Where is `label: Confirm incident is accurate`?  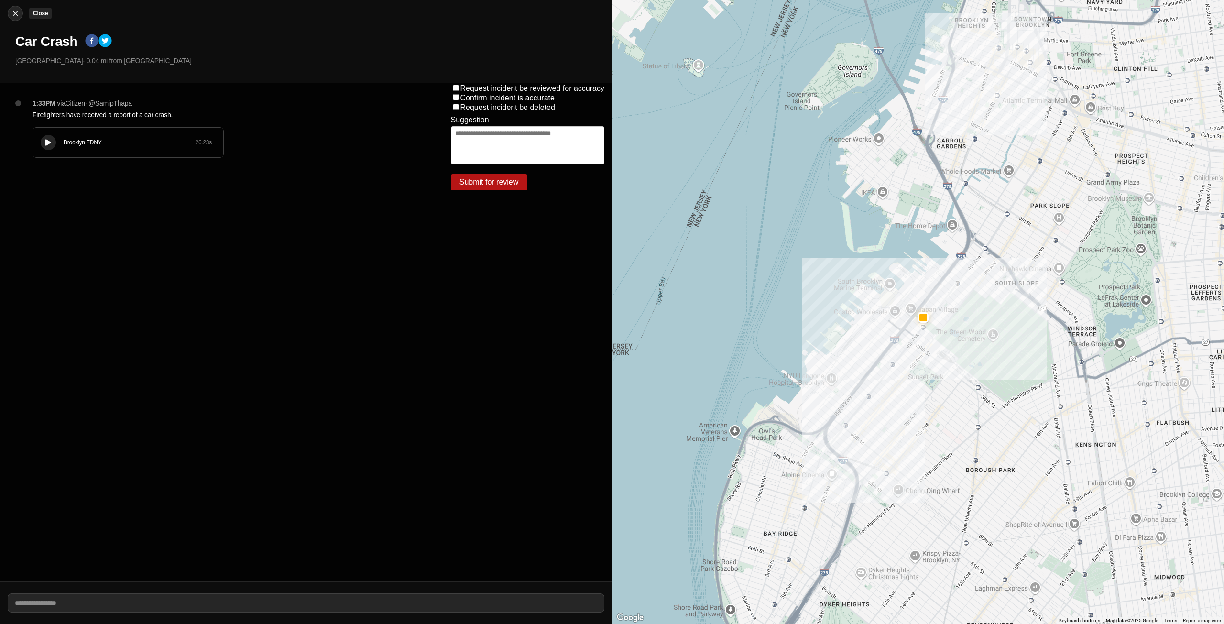 label: Confirm incident is accurate is located at coordinates (507, 98).